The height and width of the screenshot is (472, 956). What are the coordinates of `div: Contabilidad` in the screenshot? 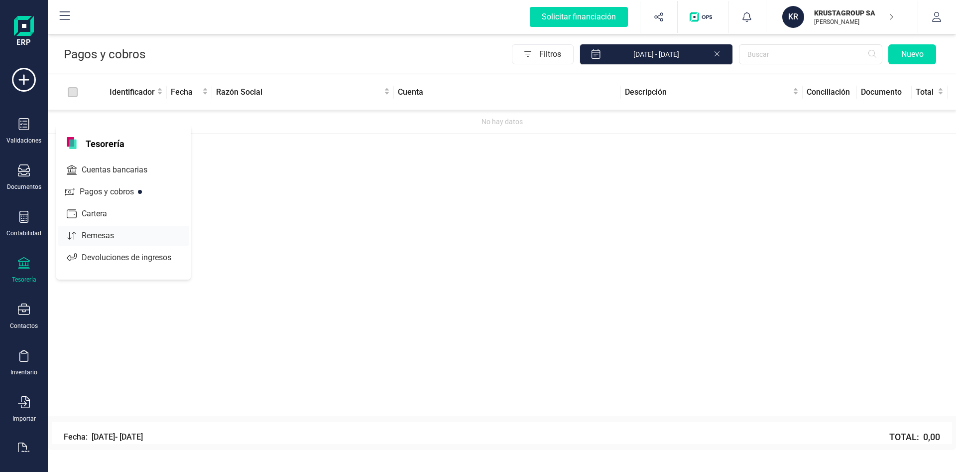 It's located at (24, 233).